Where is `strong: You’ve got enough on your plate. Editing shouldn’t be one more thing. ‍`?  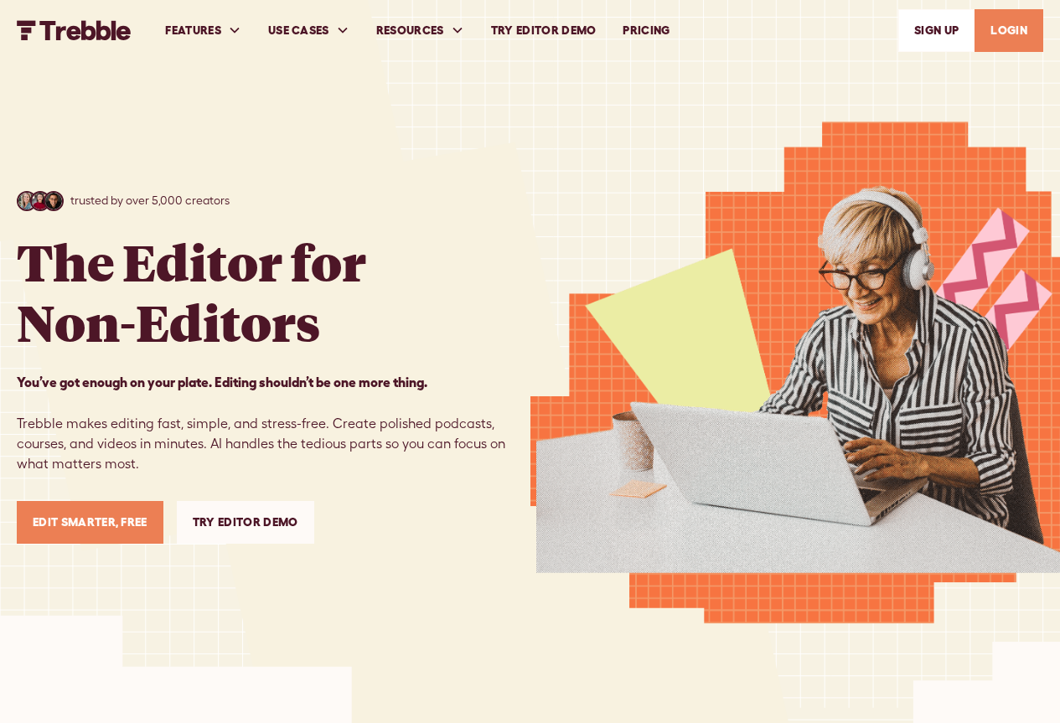 strong: You’ve got enough on your plate. Editing shouldn’t be one more thing. ‍ is located at coordinates (222, 382).